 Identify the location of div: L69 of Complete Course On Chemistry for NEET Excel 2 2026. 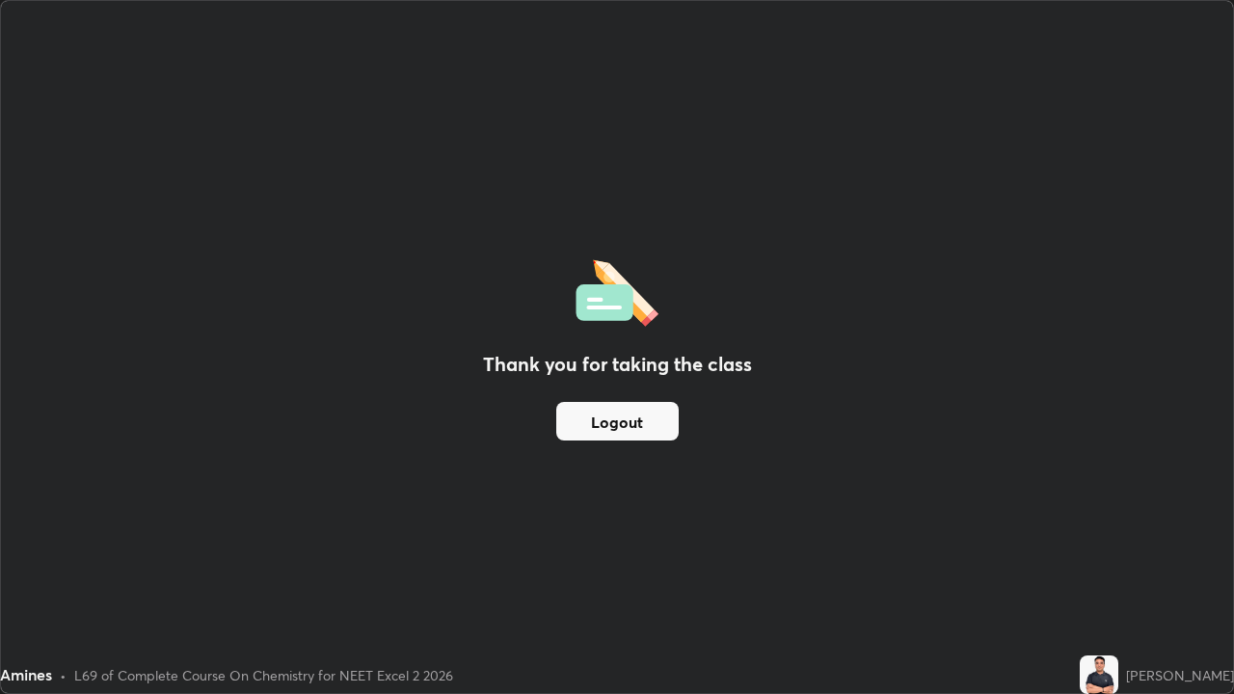
(263, 675).